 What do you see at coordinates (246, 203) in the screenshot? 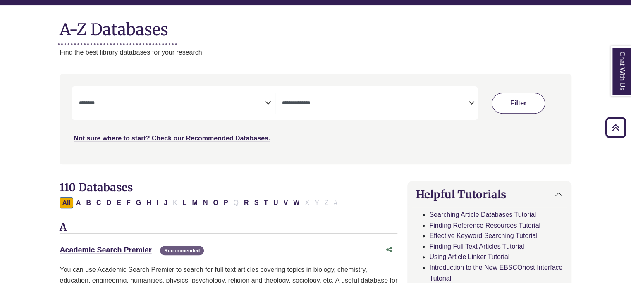
I see `button: Filter Results R` at bounding box center [246, 203].